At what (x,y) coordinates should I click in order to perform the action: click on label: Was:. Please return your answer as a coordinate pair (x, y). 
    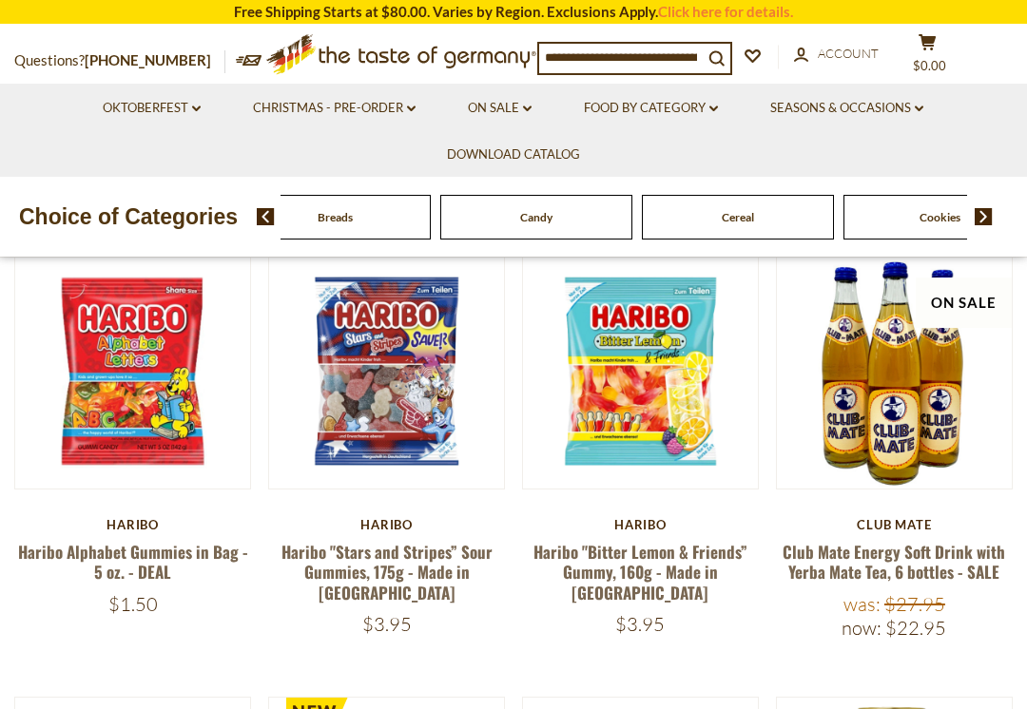
    Looking at the image, I should click on (861, 604).